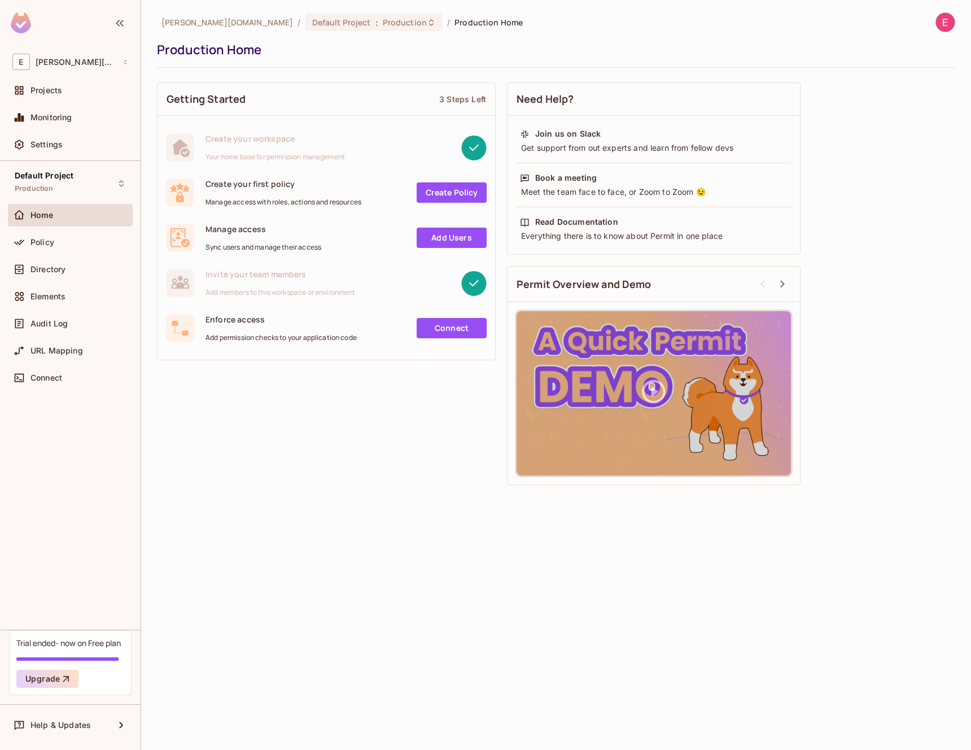  What do you see at coordinates (452, 328) in the screenshot?
I see `a: Connect` at bounding box center [452, 328].